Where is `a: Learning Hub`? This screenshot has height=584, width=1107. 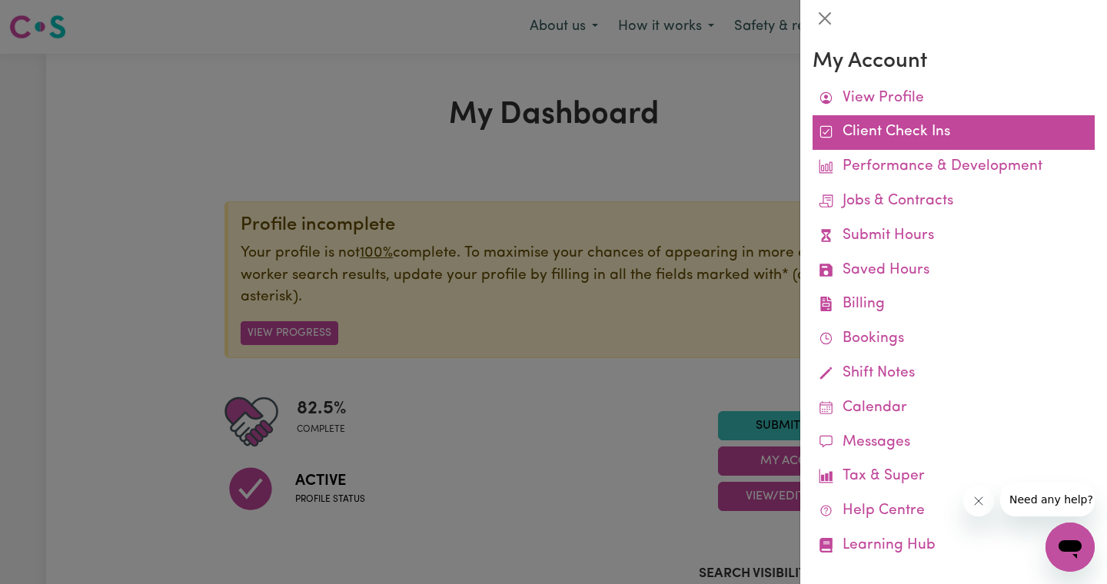 a: Learning Hub is located at coordinates (953, 546).